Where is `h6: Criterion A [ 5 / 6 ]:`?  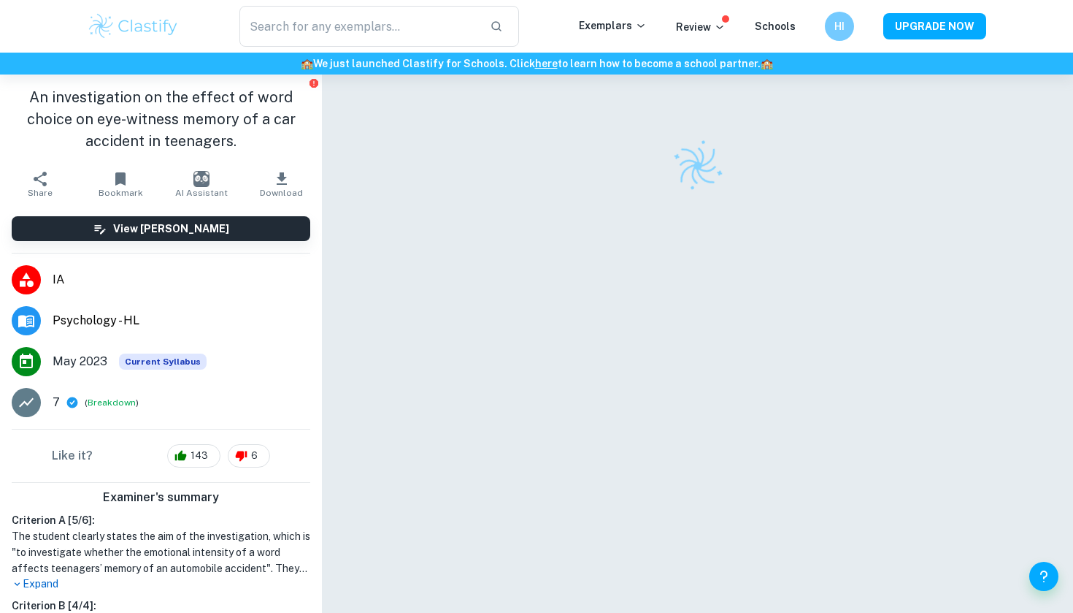 h6: Criterion A [ 5 / 6 ]: is located at coordinates (161, 520).